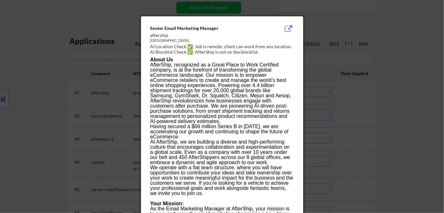  Describe the element at coordinates (206, 28) in the screenshot. I see `div: Senior Email Marketing Manager` at that location.